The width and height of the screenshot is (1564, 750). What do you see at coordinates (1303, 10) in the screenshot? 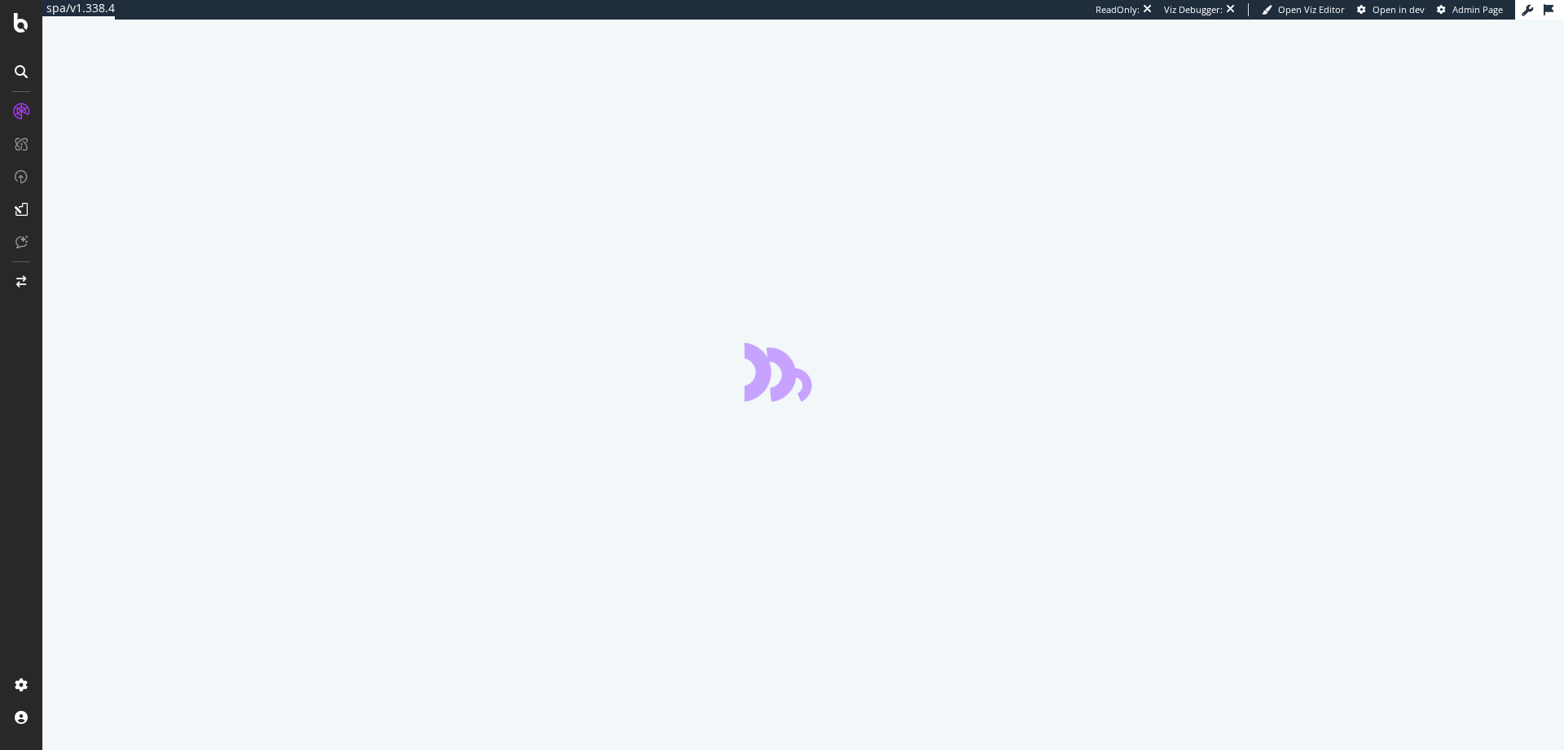
I see `a: Open Viz Editor` at bounding box center [1303, 10].